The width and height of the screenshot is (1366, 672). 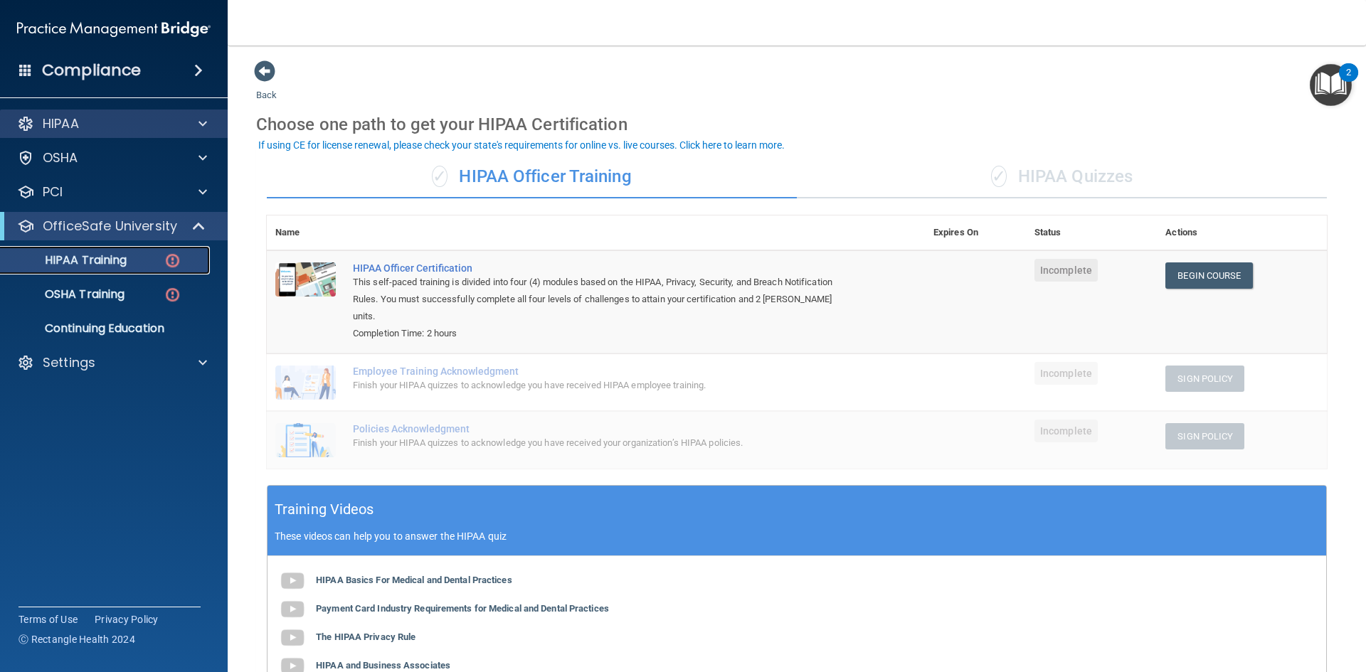 I want to click on p: PCI, so click(x=53, y=192).